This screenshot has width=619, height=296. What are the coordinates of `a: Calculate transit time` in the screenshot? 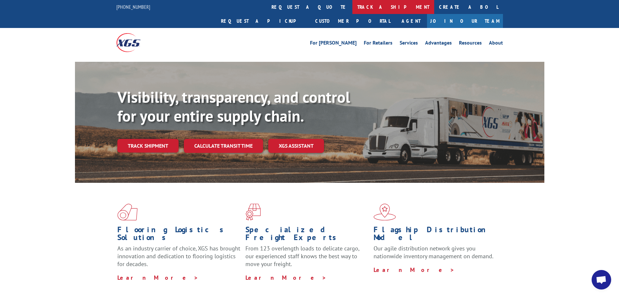 It's located at (223, 146).